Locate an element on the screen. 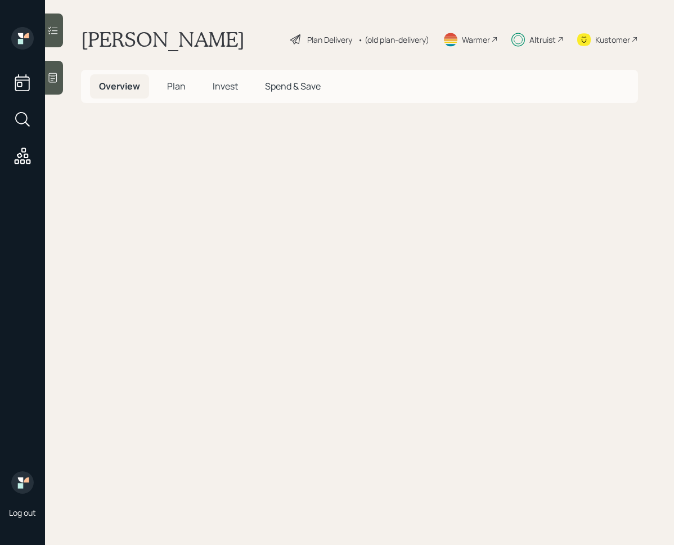  img: retirable_logo.png is located at coordinates (23, 482).